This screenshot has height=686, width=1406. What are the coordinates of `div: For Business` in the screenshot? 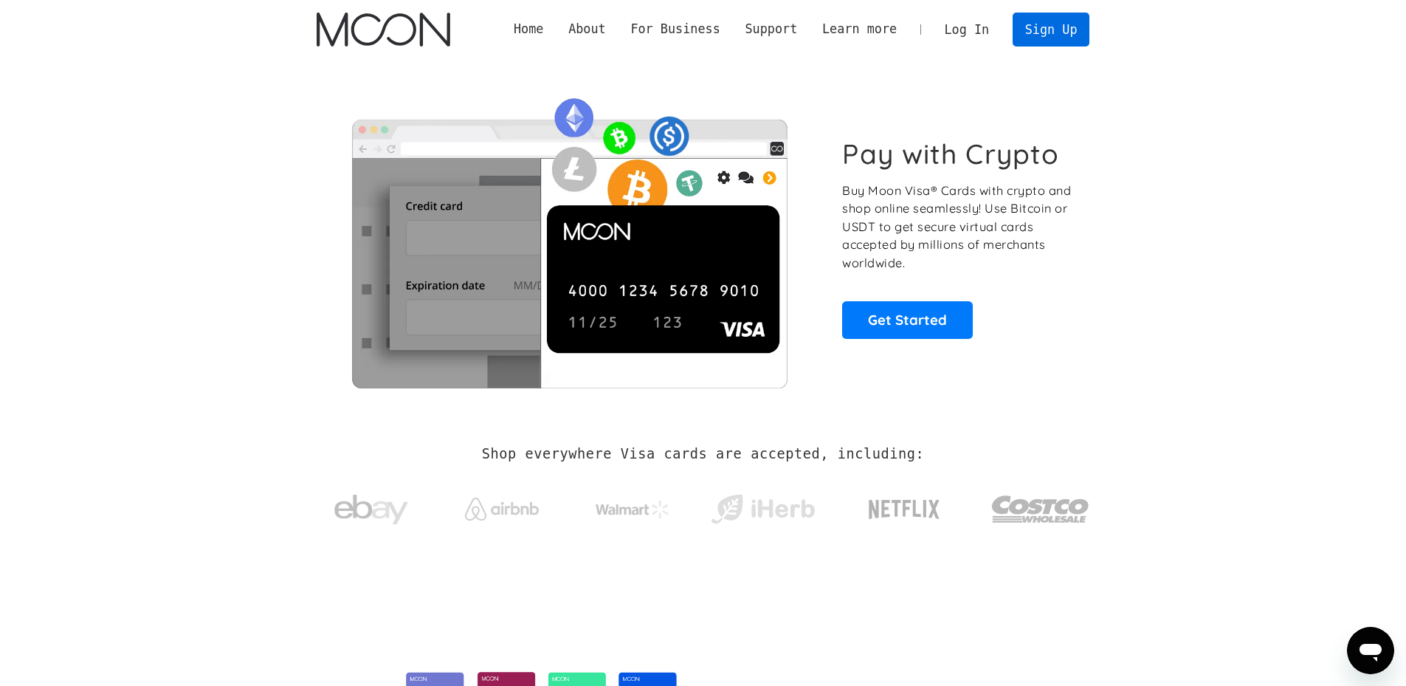 It's located at (675, 29).